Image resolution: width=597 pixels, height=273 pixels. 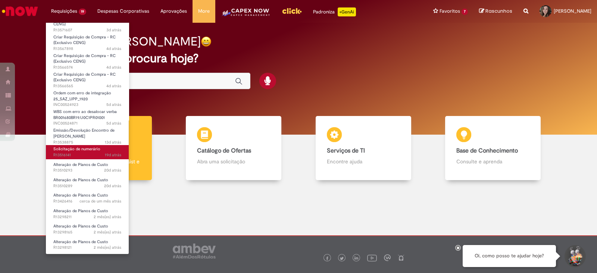 I want to click on time: 16/07/2025 11:01:17, so click(x=107, y=217).